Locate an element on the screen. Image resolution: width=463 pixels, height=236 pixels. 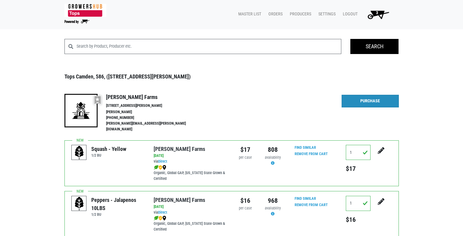
div: $16 is located at coordinates (245, 200).